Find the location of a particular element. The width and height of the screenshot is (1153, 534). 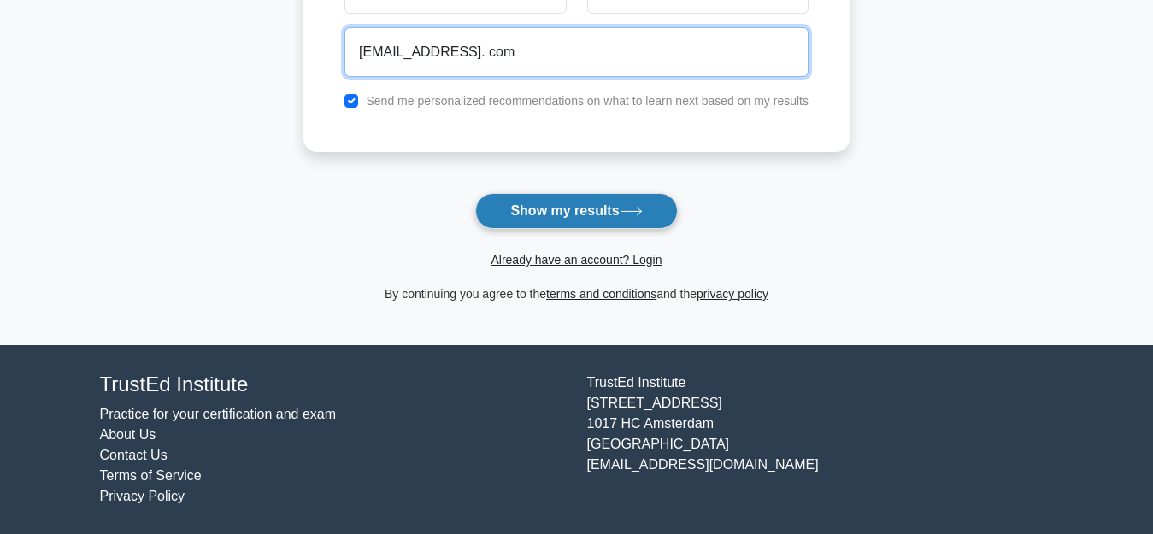

a: Privacy Policy is located at coordinates (143, 496).